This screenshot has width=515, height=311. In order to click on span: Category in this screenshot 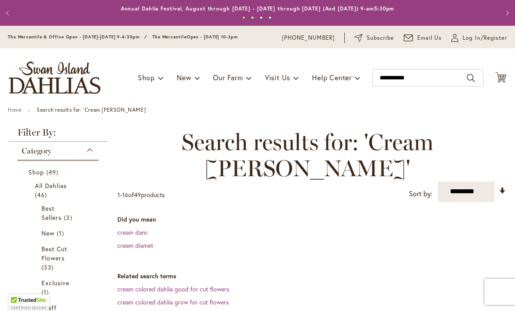, I will do `click(37, 151)`.